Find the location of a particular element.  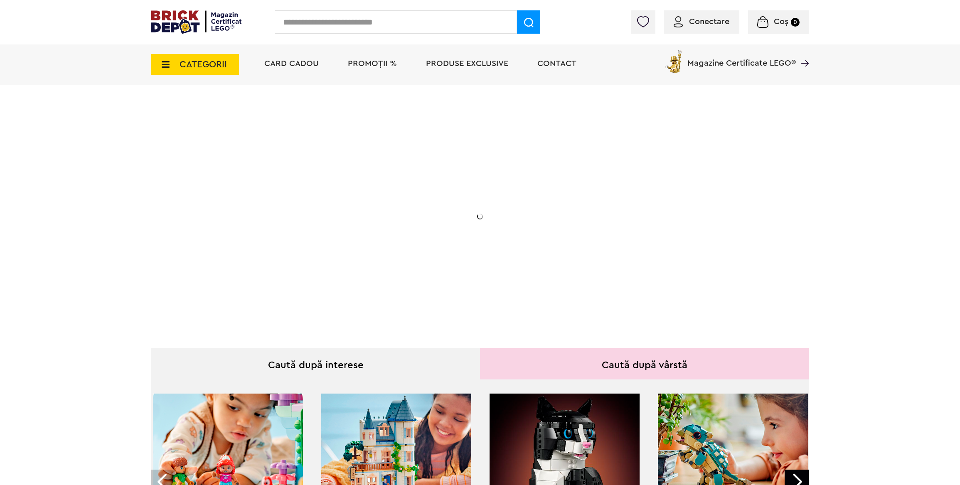

div: Află detalii is located at coordinates (293, 264).